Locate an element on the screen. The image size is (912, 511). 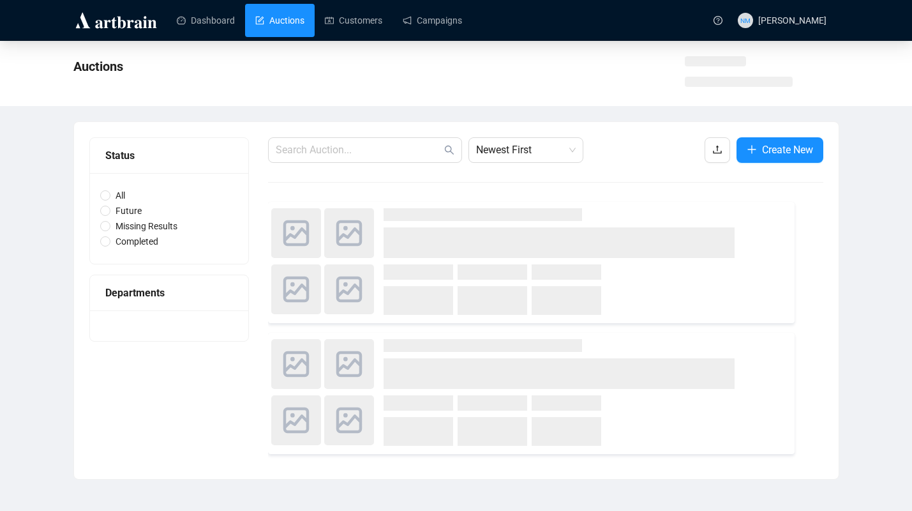
span: Newest First is located at coordinates (526, 150).